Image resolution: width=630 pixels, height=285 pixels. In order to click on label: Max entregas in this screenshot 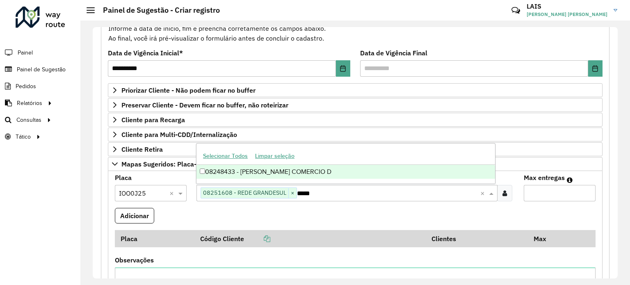, I will do `click(545, 178)`.